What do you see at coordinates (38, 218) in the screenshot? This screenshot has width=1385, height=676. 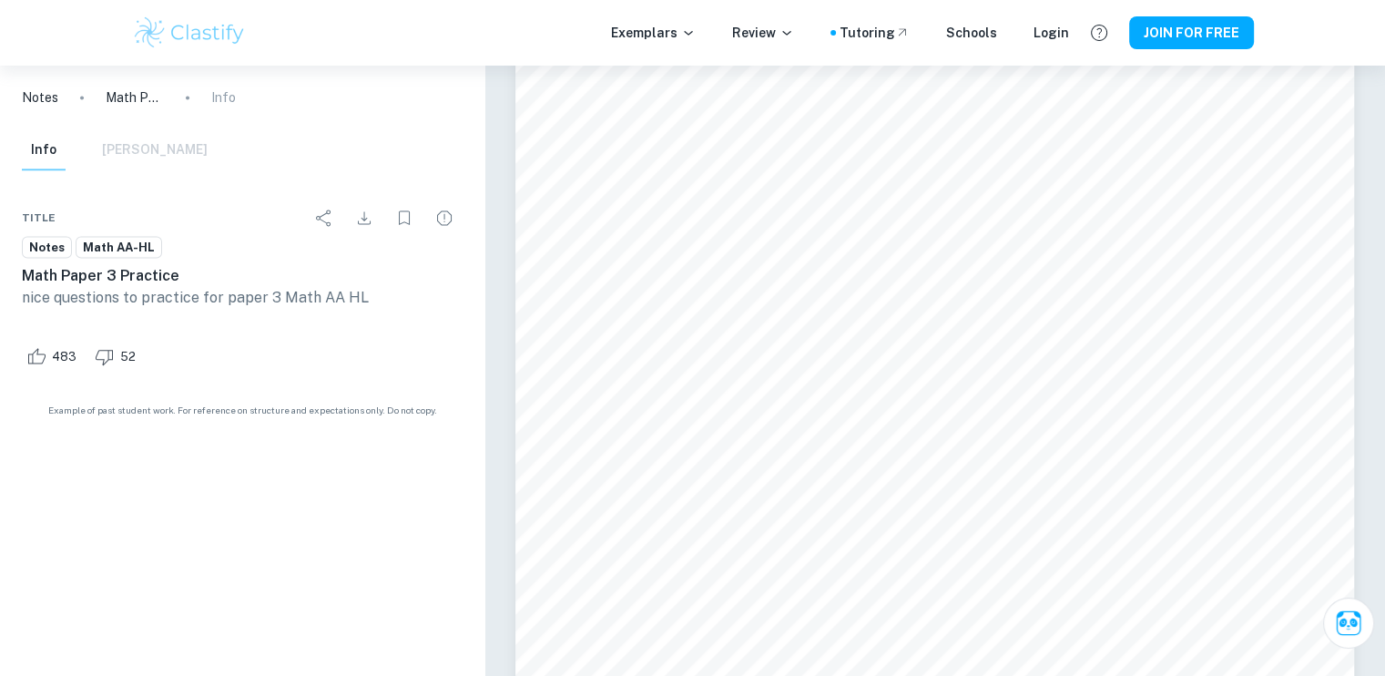 I see `span: Title` at bounding box center [38, 218].